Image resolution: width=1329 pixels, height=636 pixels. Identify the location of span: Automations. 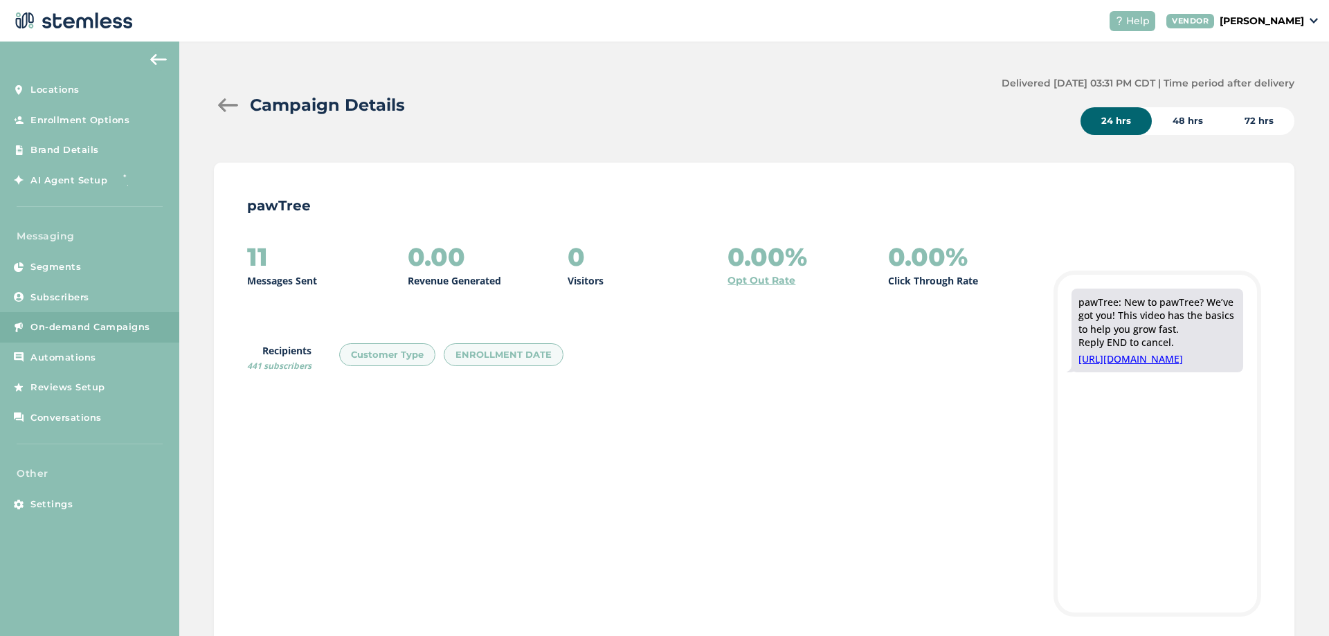
(63, 358).